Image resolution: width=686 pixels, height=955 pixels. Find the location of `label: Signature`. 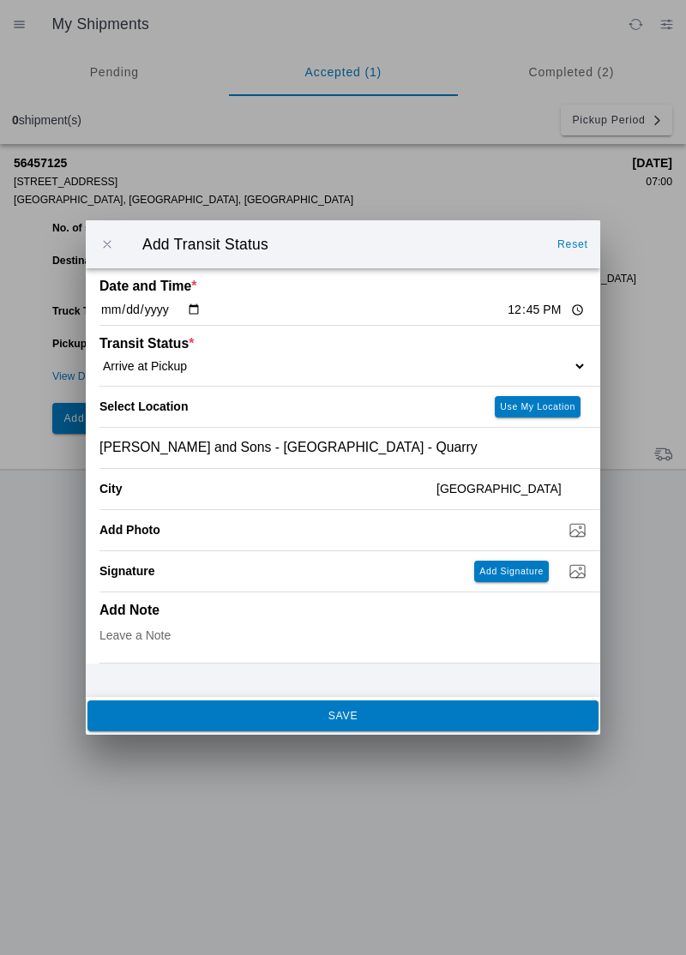

label: Signature is located at coordinates (127, 571).